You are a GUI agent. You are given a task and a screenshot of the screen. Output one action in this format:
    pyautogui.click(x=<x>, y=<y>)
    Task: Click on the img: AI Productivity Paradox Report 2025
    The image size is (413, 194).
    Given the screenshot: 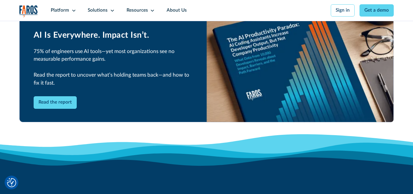 What is the action you would take?
    pyautogui.click(x=300, y=69)
    